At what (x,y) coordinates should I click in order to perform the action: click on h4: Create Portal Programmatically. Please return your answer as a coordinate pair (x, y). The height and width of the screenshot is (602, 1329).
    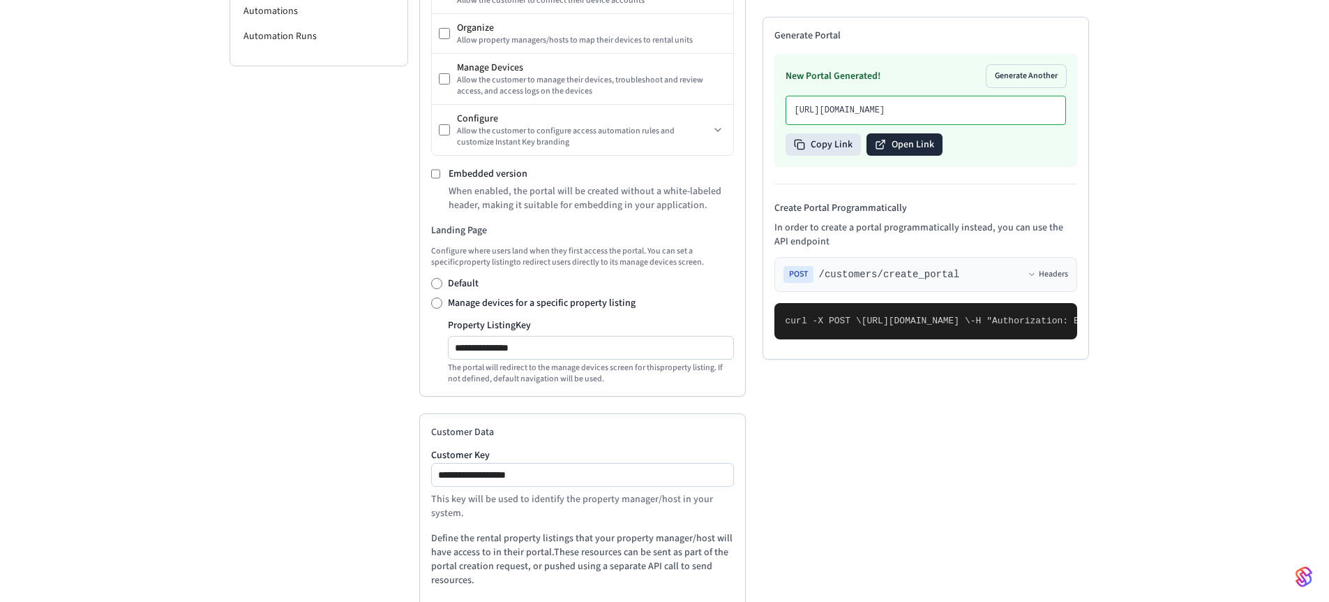
    Looking at the image, I should click on (926, 208).